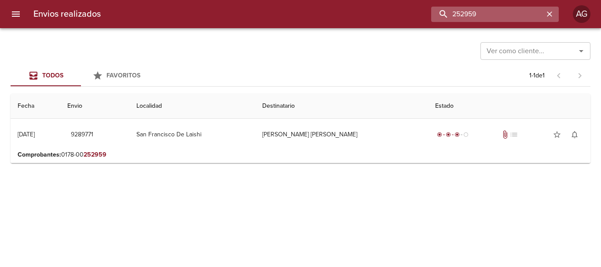  I want to click on span: Pagina anterior, so click(559, 75).